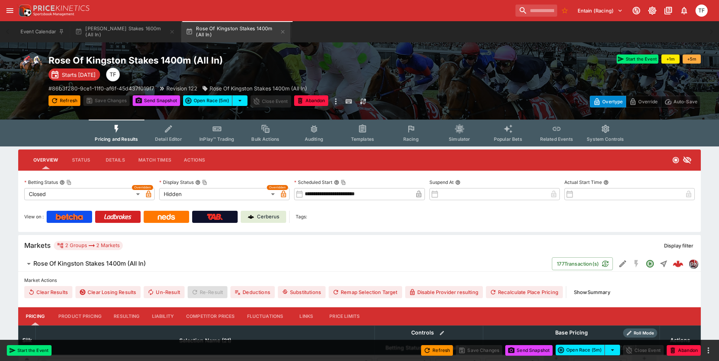 This screenshot has width=719, height=361. I want to click on img: pricekinetics, so click(693, 264).